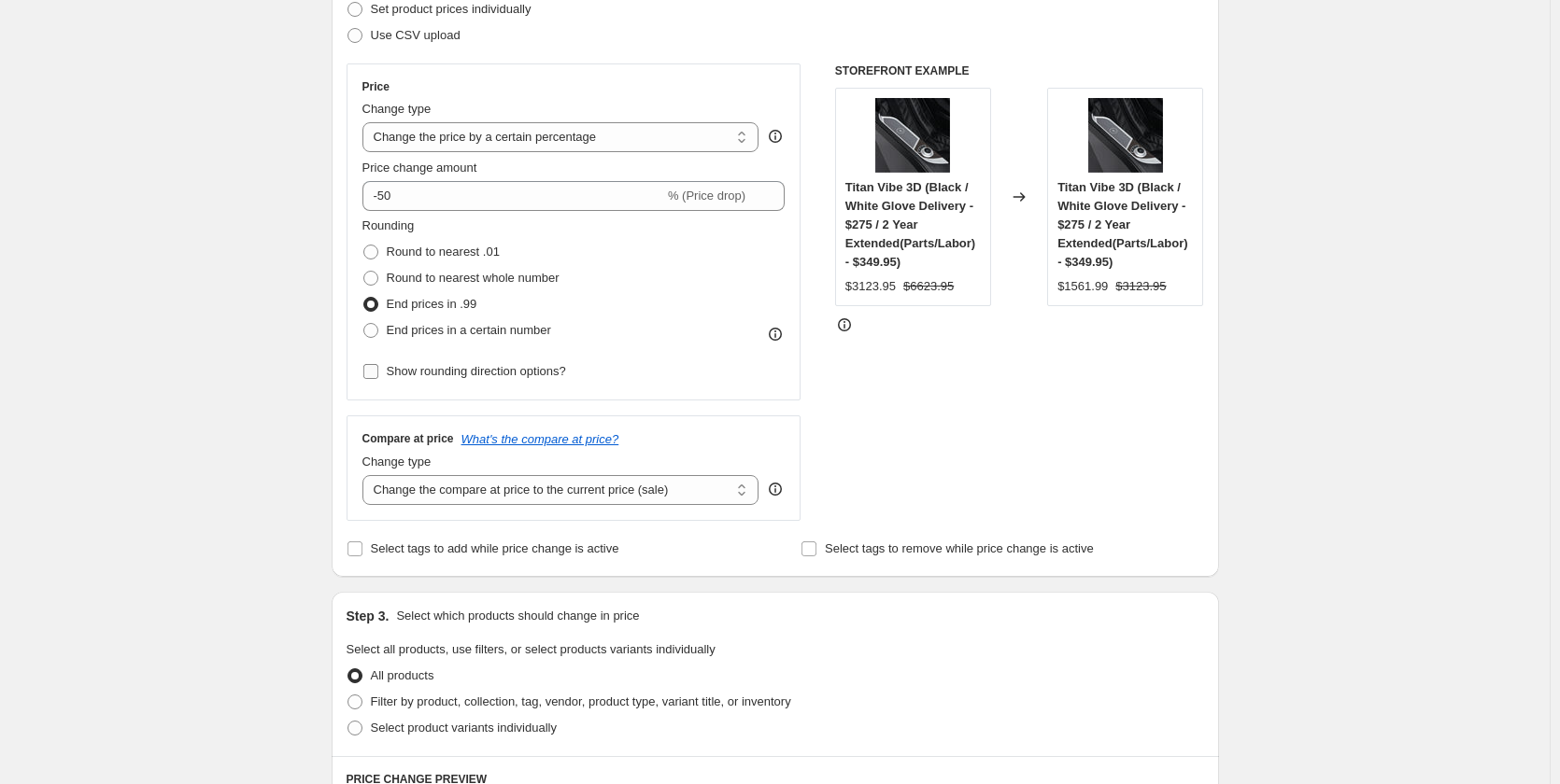 The width and height of the screenshot is (1560, 784). Describe the element at coordinates (368, 616) in the screenshot. I see `h2: Step 3.` at that location.